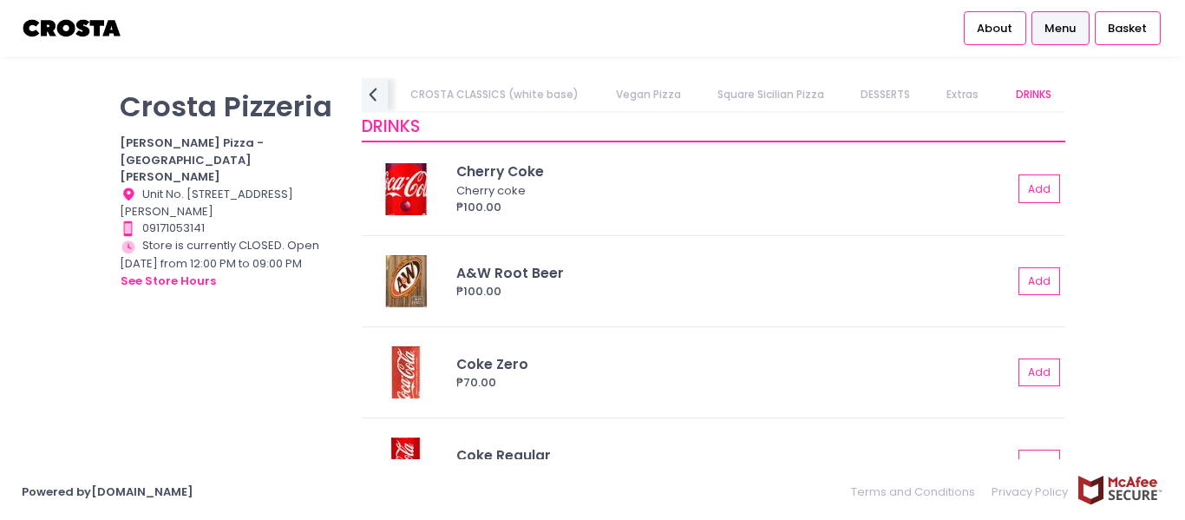  I want to click on a: CROSTA CLASSICS (white base), so click(494, 95).